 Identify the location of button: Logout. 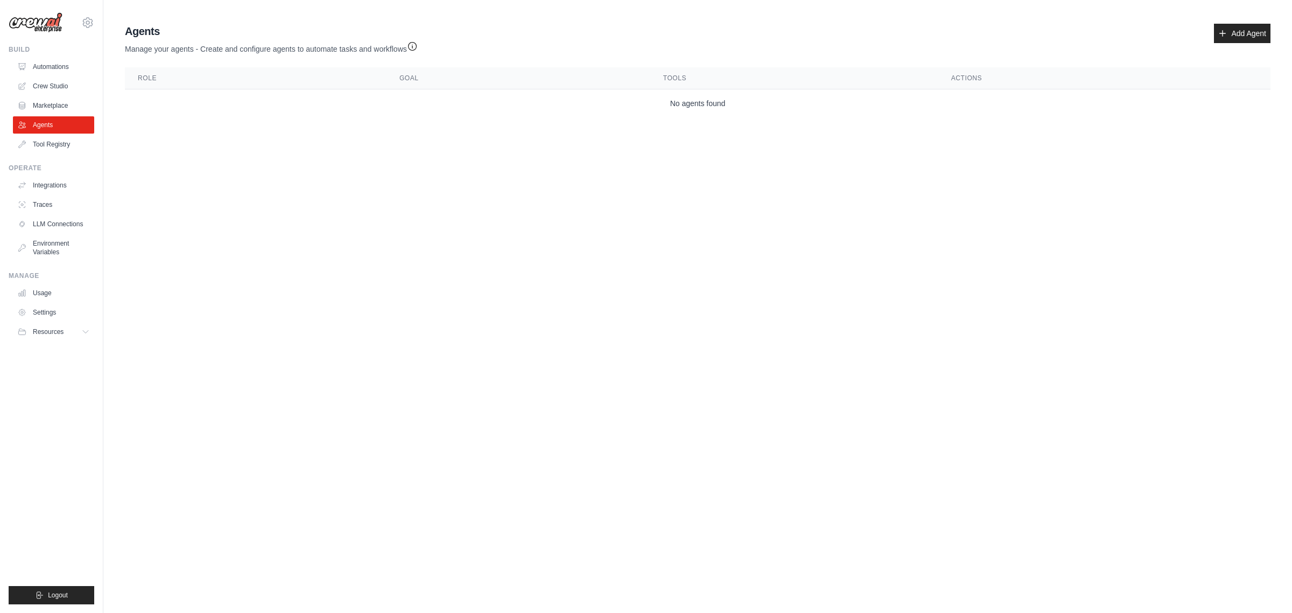
(51, 595).